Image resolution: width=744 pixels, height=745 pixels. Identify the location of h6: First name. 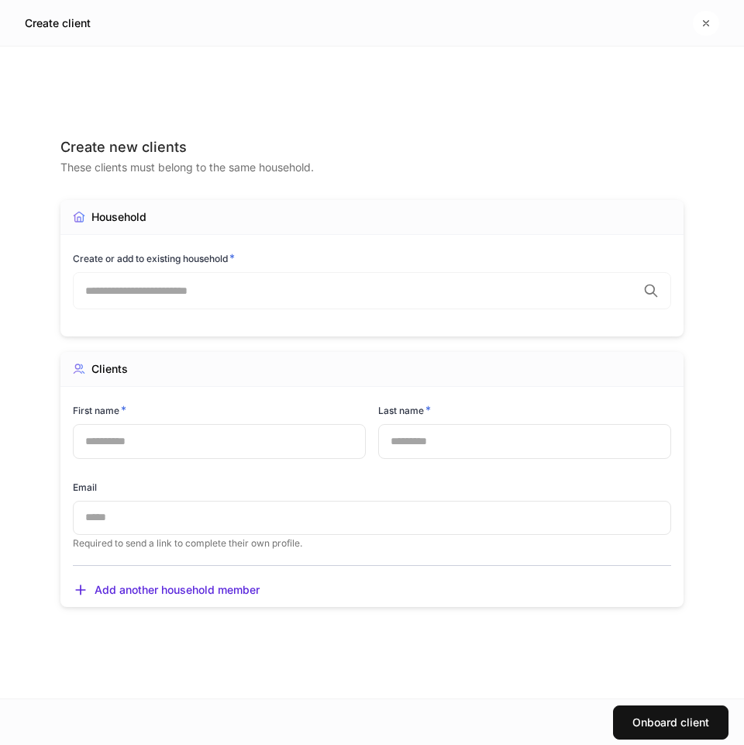
(99, 410).